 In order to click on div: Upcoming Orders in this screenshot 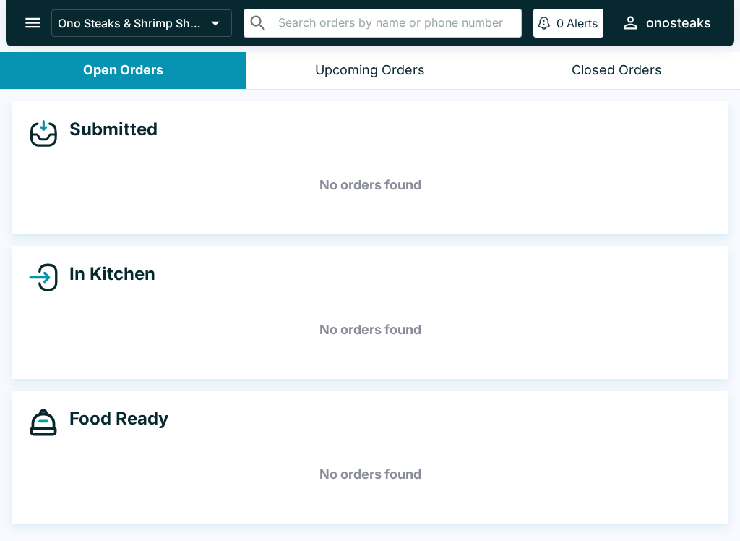, I will do `click(370, 70)`.